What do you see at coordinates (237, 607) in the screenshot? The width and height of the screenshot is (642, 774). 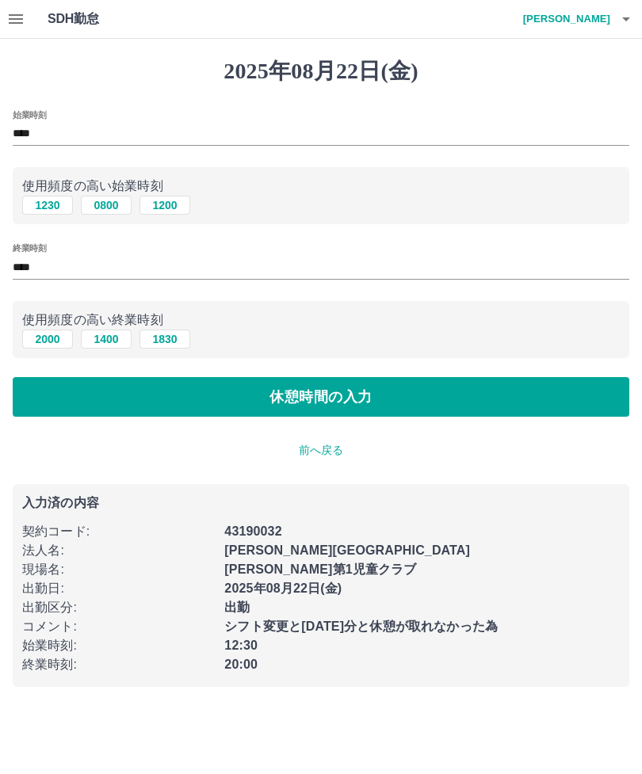 I see `b: 出勤` at bounding box center [237, 607].